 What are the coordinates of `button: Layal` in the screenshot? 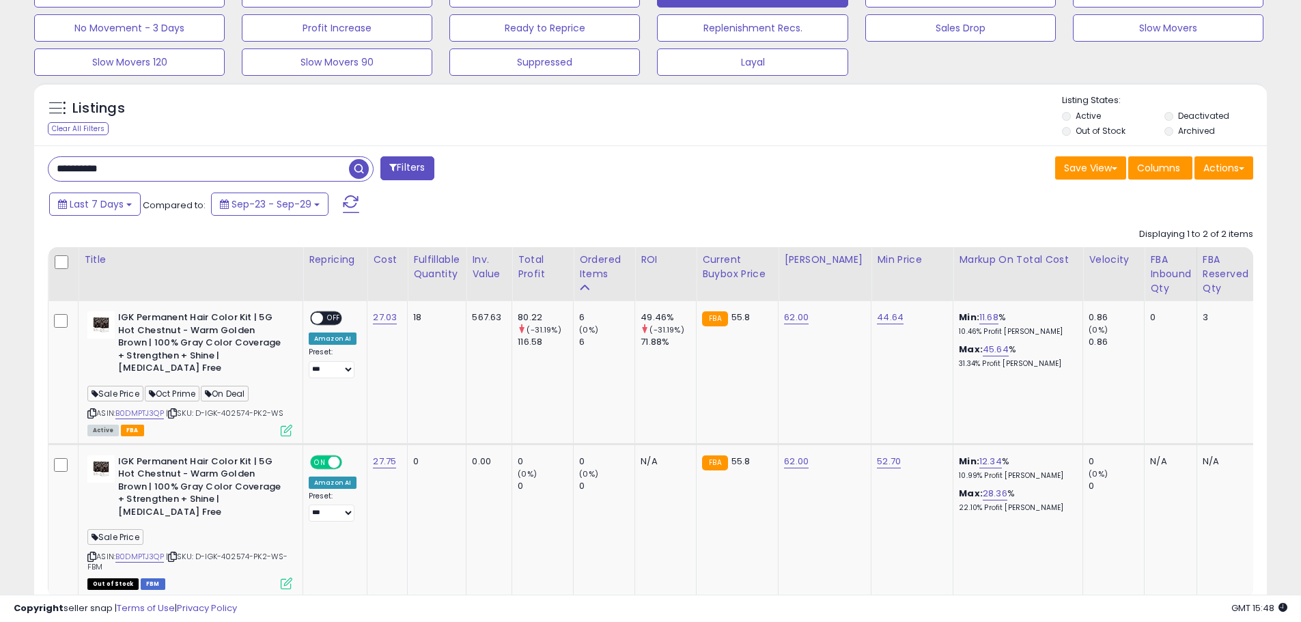 It's located at (752, 62).